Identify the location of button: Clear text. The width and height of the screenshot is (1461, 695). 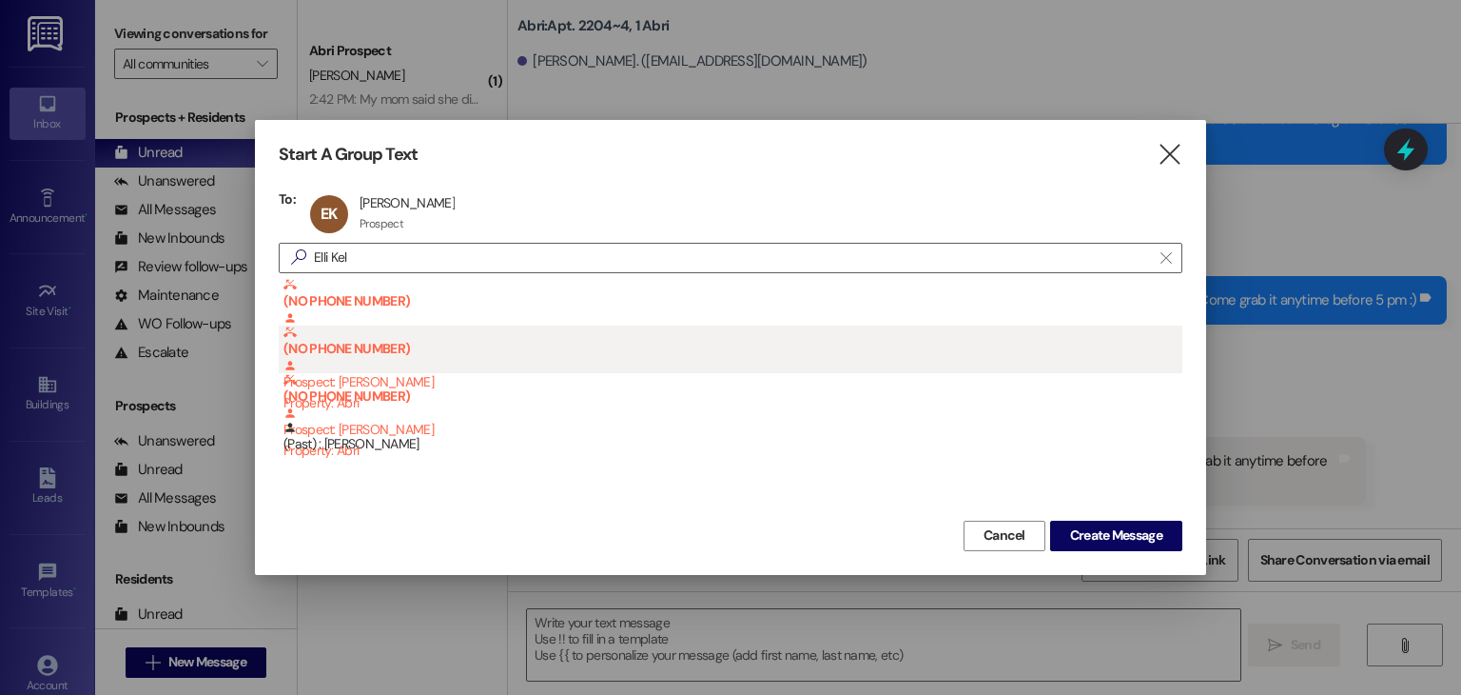
(1166, 258).